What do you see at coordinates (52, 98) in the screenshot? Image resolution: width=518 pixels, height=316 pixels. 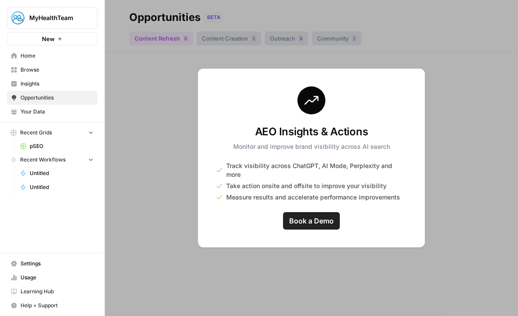 I see `a: Opportunities` at bounding box center [52, 98].